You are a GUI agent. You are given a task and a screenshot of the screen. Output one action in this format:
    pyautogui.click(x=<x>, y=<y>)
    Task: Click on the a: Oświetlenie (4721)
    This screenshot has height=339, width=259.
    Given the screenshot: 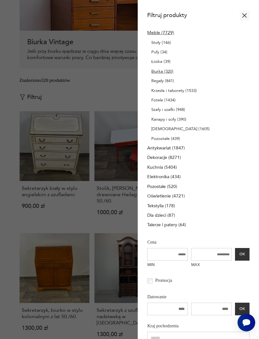 What is the action you would take?
    pyautogui.click(x=166, y=196)
    